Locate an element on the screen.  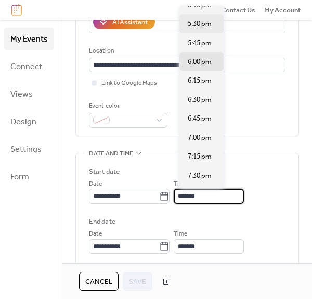
span: Form is located at coordinates (20, 177).